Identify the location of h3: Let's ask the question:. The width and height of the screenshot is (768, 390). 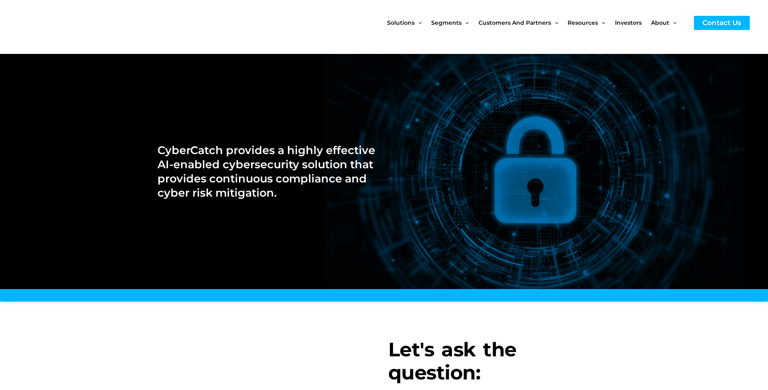
(500, 361).